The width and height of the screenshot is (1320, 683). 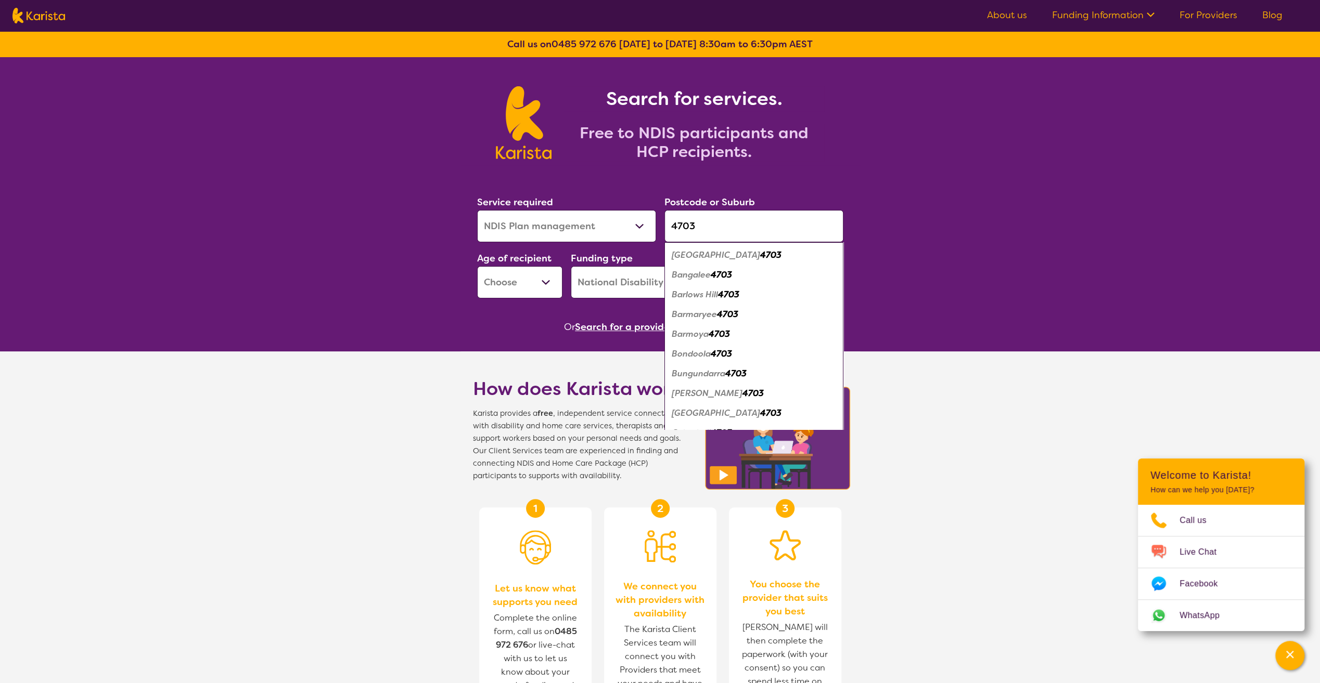 I want to click on h2: Welcome to Karista!, so click(x=1221, y=475).